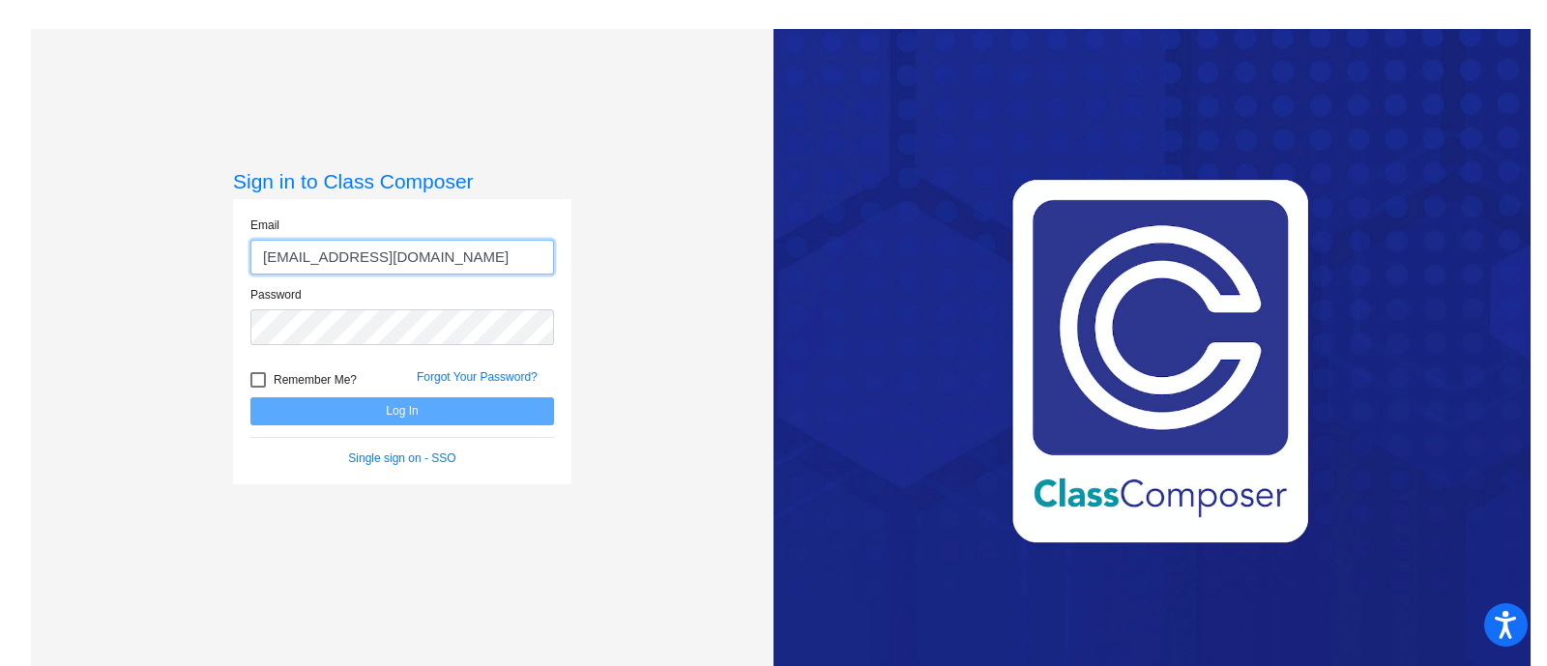 This screenshot has height=666, width=1547. What do you see at coordinates (402, 181) in the screenshot?
I see `h3: Sign in to Class Composer` at bounding box center [402, 181].